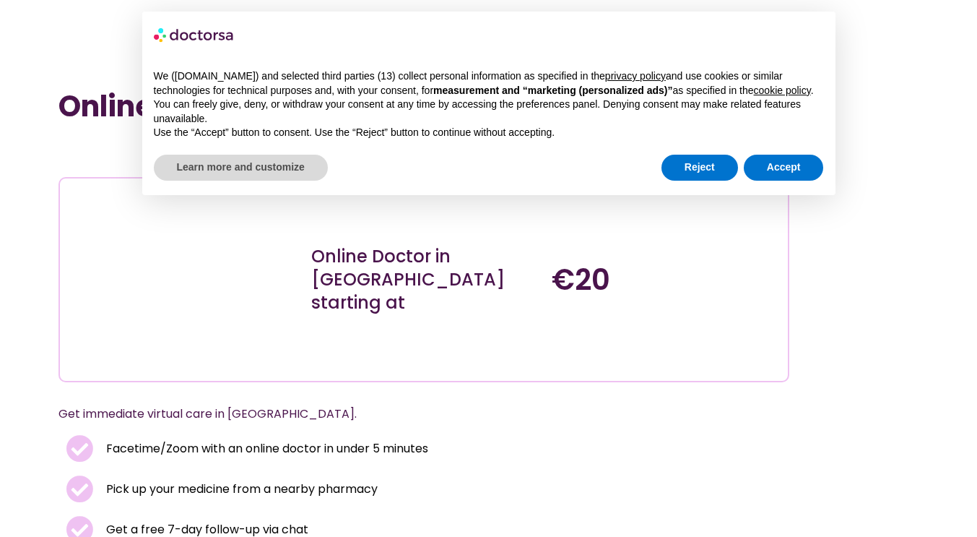 The width and height of the screenshot is (977, 537). What do you see at coordinates (489, 133) in the screenshot?
I see `p: Use the “Accept” button to consent. Use the “Reject” button to continue without accepting.` at bounding box center [489, 133].